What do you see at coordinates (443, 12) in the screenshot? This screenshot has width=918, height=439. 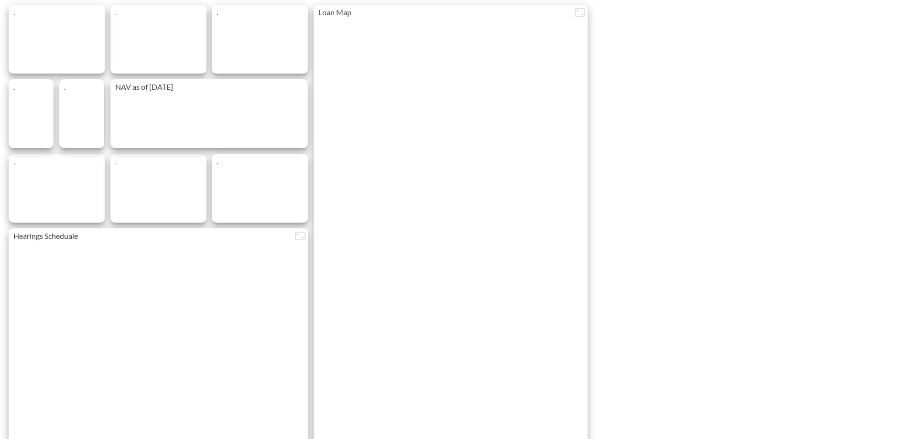 I see `p: Loan Map` at bounding box center [443, 12].